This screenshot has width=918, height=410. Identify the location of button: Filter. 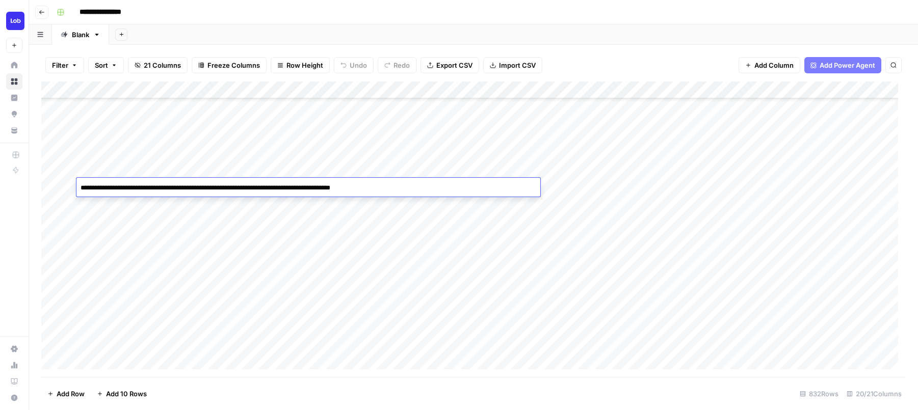
(65, 65).